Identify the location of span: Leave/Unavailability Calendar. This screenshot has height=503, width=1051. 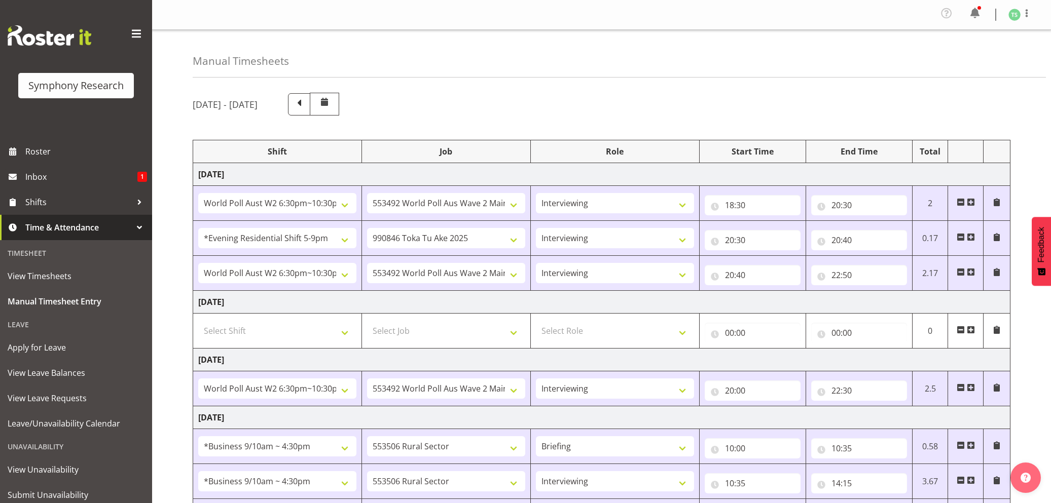
(76, 424).